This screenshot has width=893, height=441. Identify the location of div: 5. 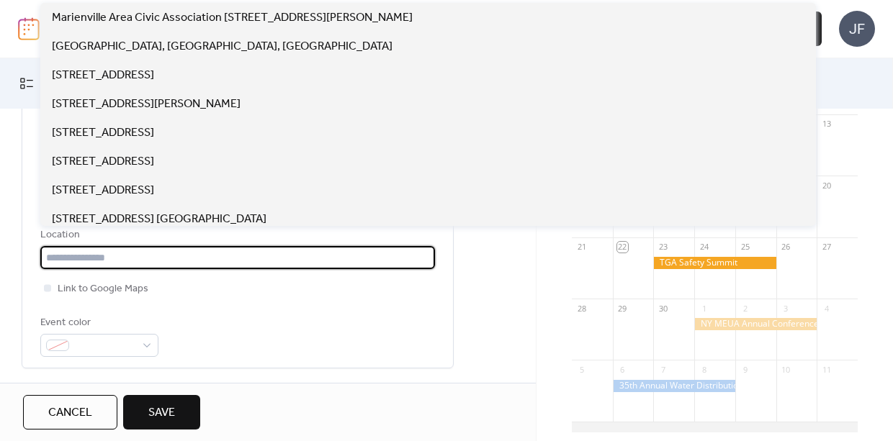
(581, 369).